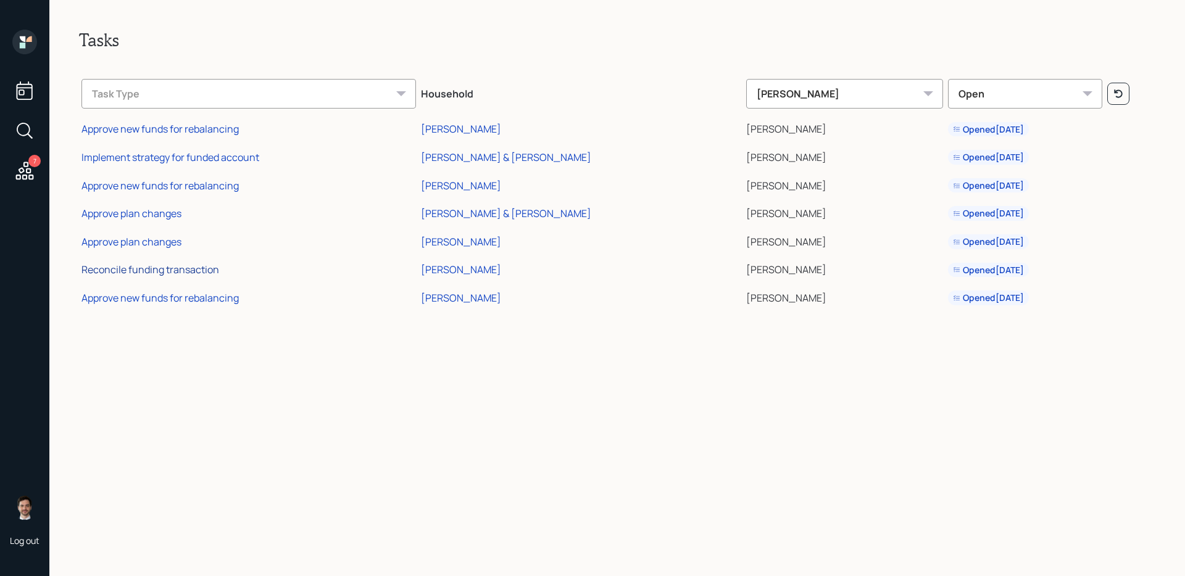 The image size is (1185, 576). Describe the element at coordinates (150, 270) in the screenshot. I see `div: Reconcile funding transaction` at that location.